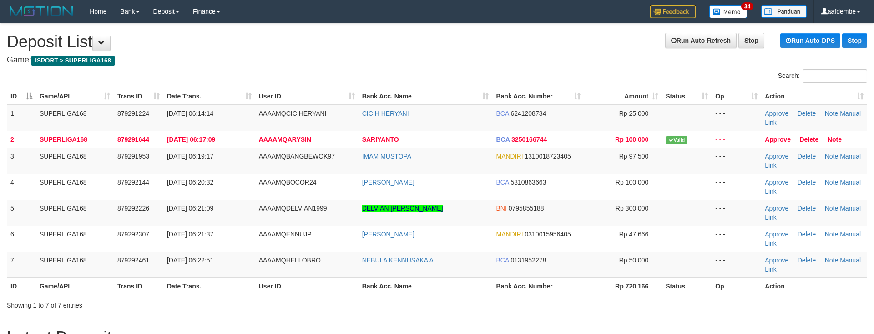  I want to click on span: Rp 300,000, so click(632, 208).